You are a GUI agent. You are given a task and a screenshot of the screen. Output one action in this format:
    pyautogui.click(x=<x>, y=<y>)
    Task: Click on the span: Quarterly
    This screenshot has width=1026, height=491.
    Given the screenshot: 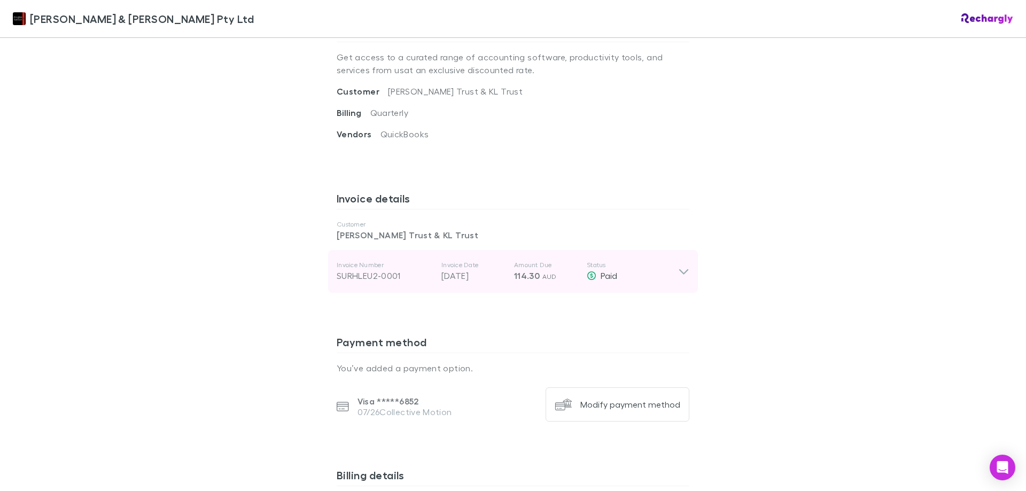 What is the action you would take?
    pyautogui.click(x=389, y=112)
    